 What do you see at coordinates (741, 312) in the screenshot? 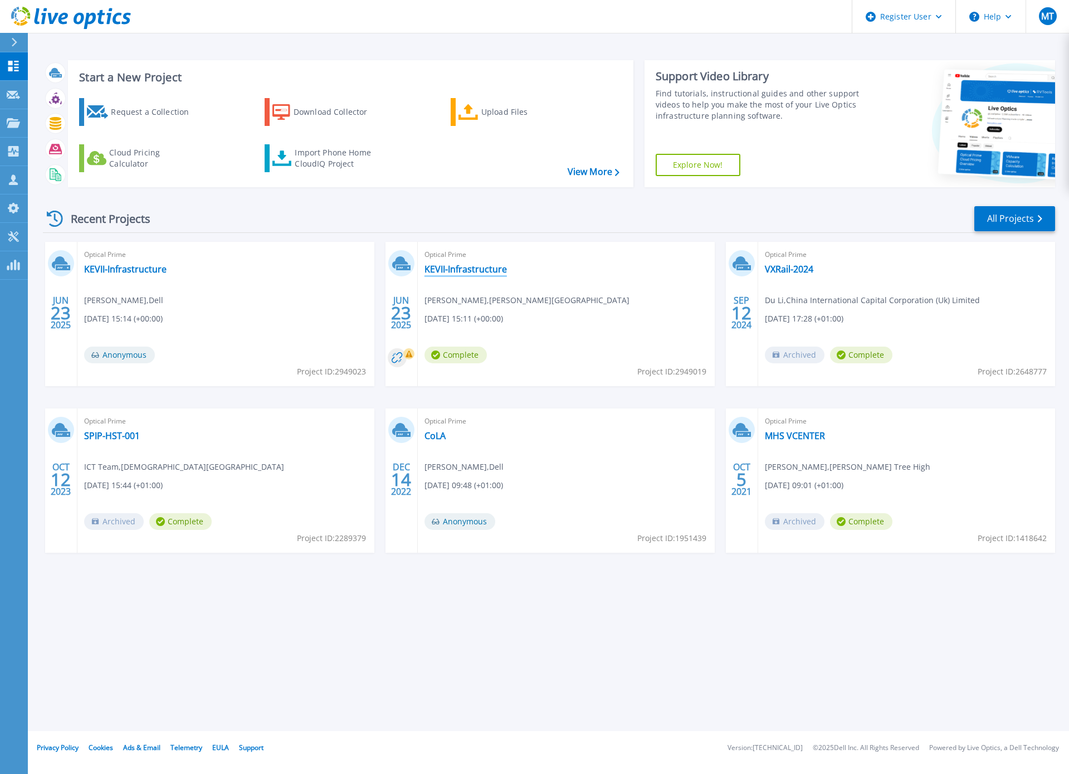
I see `div: SEP 2024` at bounding box center [741, 312].